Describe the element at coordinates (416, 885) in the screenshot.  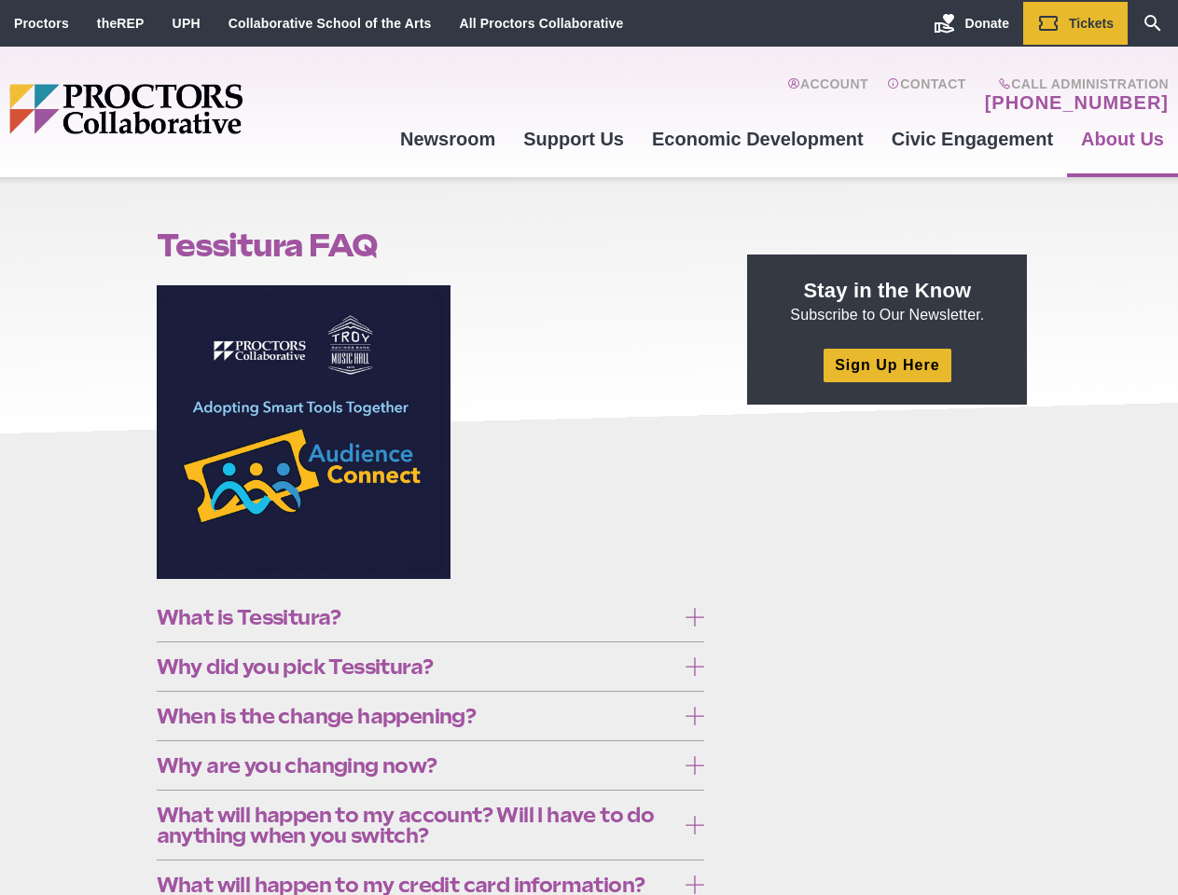
I see `span: What will happen to my credit card information?` at that location.